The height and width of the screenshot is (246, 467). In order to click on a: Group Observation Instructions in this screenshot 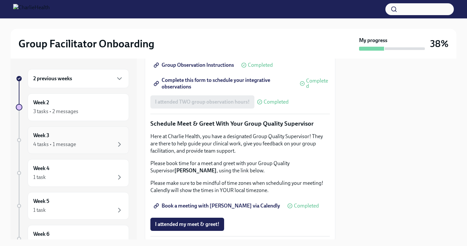, I will do `click(194, 65)`.